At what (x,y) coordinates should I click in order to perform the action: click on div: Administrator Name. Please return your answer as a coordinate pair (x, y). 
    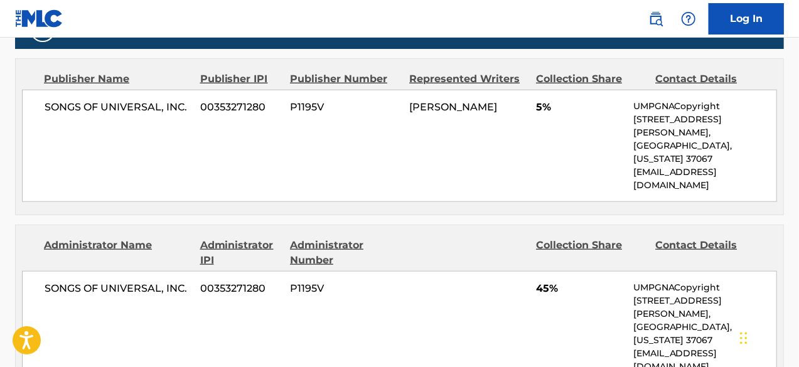
    Looking at the image, I should click on (117, 253).